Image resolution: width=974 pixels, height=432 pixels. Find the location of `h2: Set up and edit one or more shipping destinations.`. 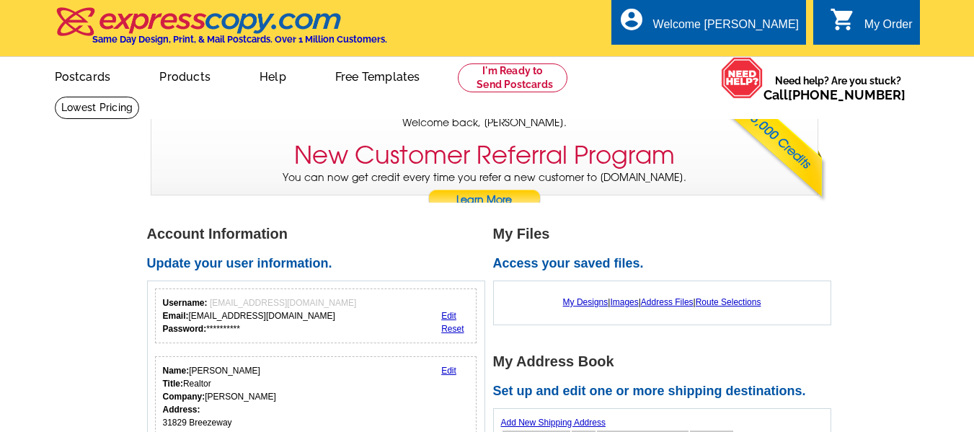

h2: Set up and edit one or more shipping destinations. is located at coordinates (666, 391).